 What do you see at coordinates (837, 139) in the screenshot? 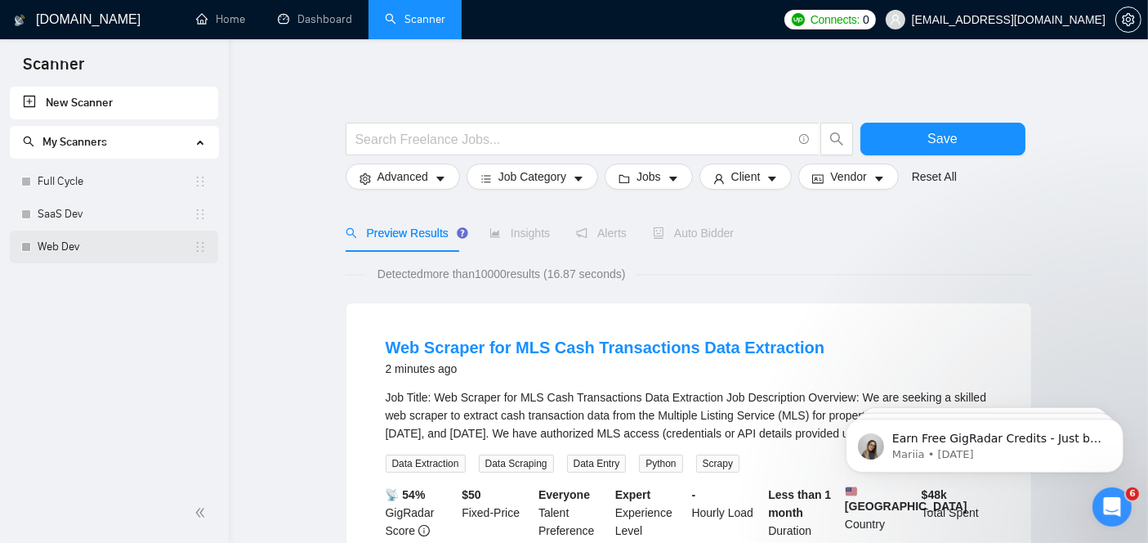
I see `button: search` at bounding box center [837, 139].